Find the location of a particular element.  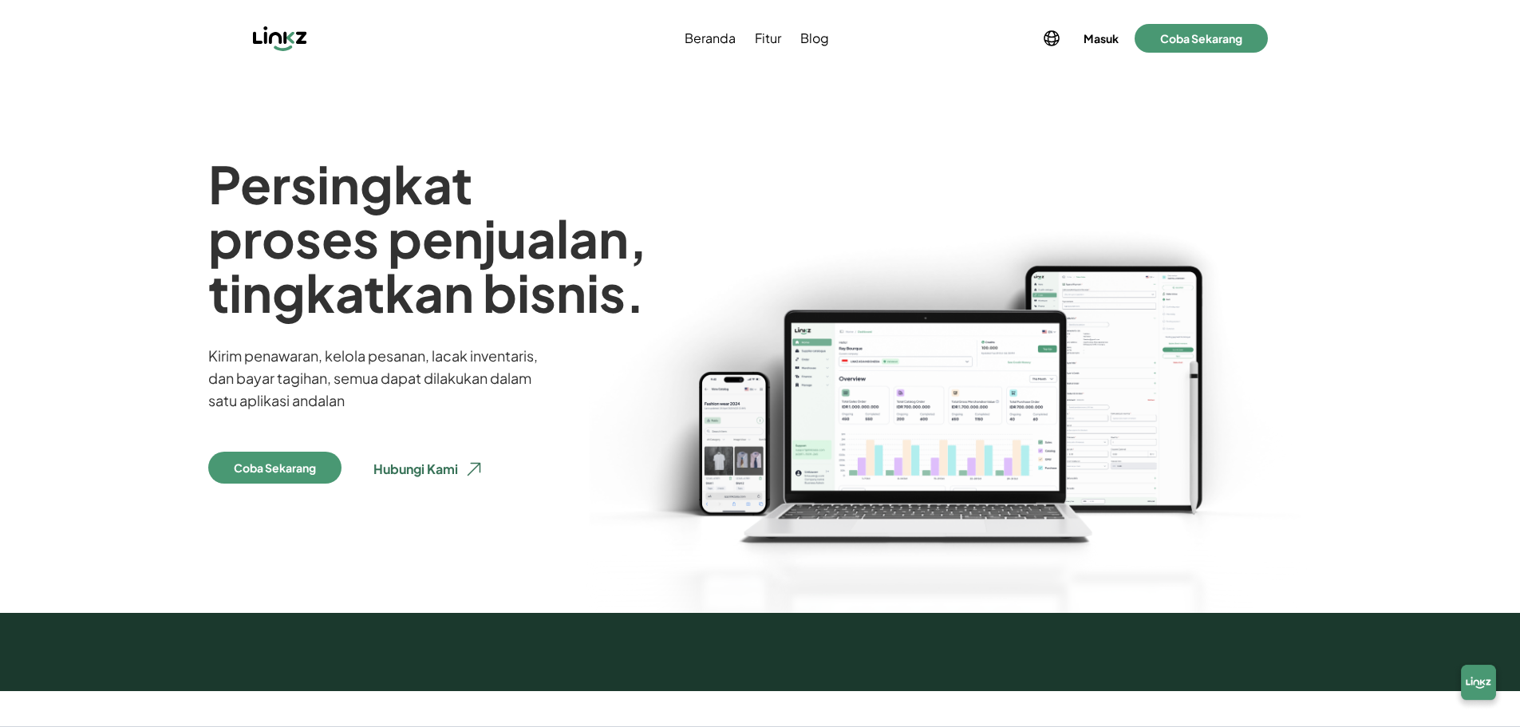

span: Fitur is located at coordinates (768, 38).